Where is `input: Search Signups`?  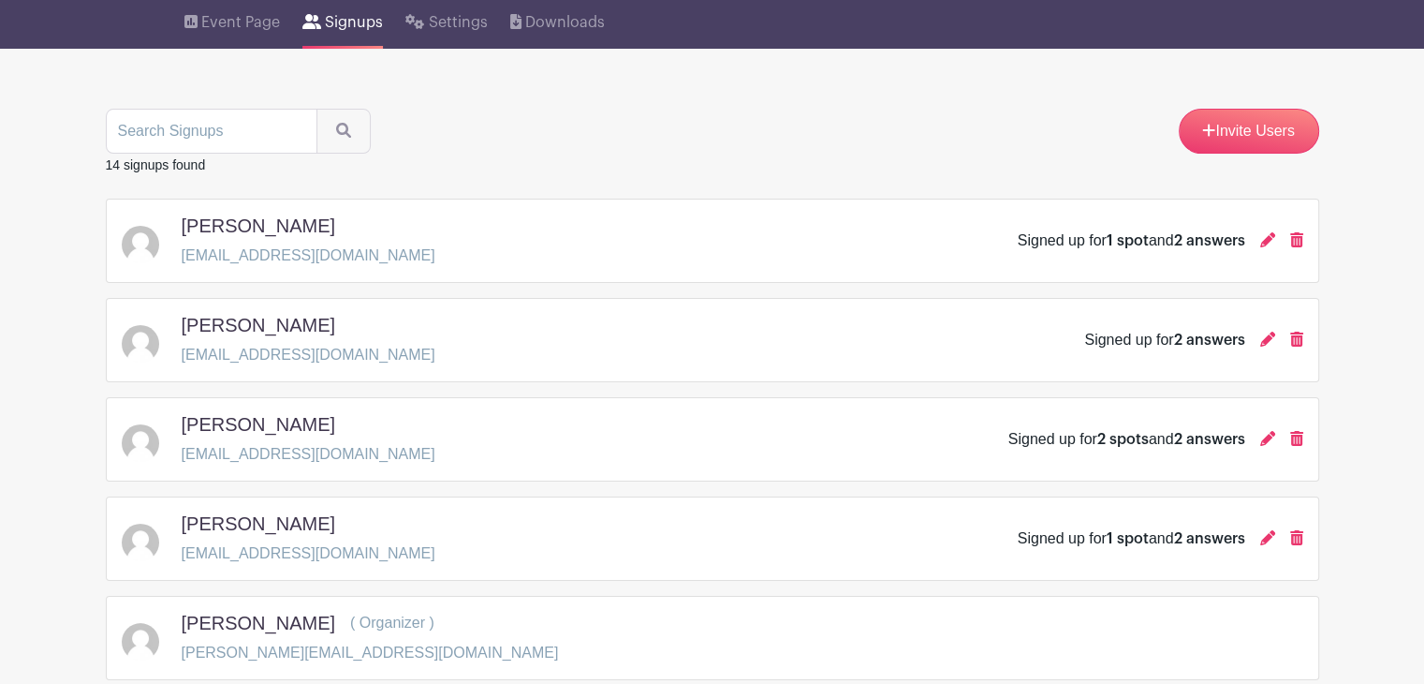 input: Search Signups is located at coordinates (212, 131).